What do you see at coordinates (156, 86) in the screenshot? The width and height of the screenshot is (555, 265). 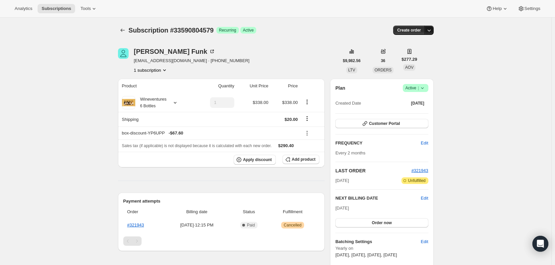 I see `th: Product` at bounding box center [156, 86].